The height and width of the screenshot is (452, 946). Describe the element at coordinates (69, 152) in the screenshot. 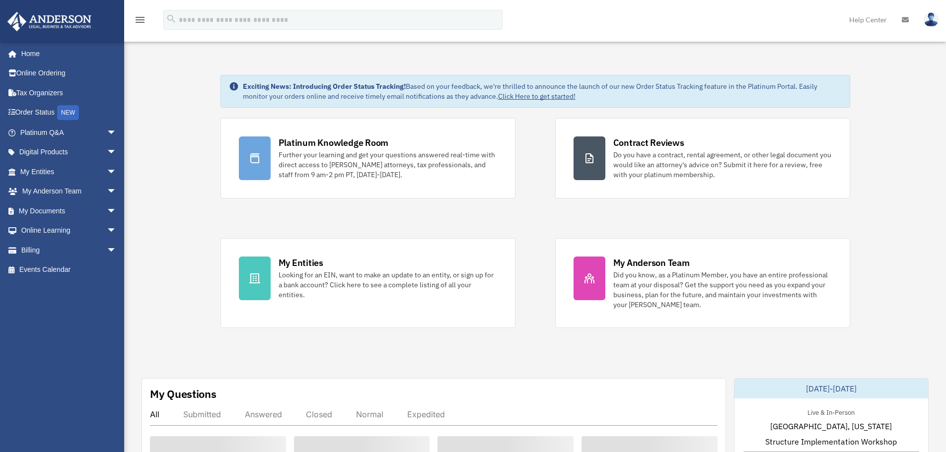

I see `a: Digital Productsarrow_drop_down` at that location.